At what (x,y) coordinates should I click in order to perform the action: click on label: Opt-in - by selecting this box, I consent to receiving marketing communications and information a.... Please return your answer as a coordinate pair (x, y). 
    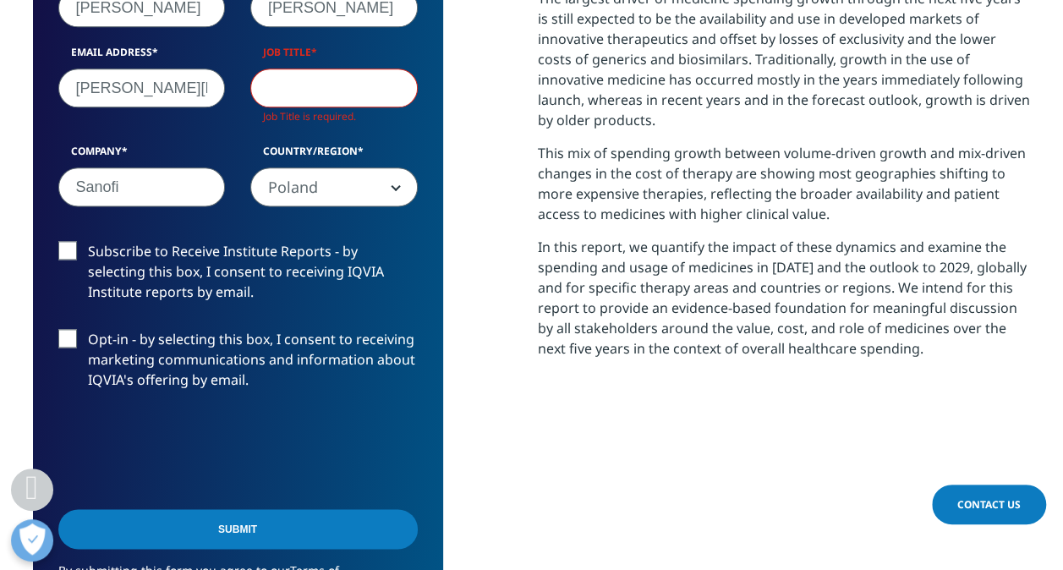
    Looking at the image, I should click on (238, 364).